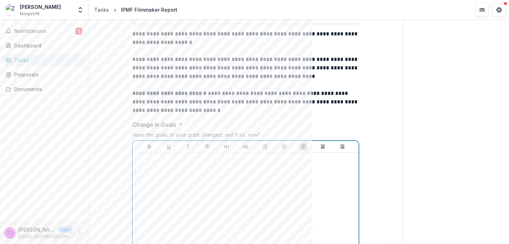 This screenshot has height=244, width=509. What do you see at coordinates (44, 45) in the screenshot?
I see `a: Dashboard` at bounding box center [44, 45].